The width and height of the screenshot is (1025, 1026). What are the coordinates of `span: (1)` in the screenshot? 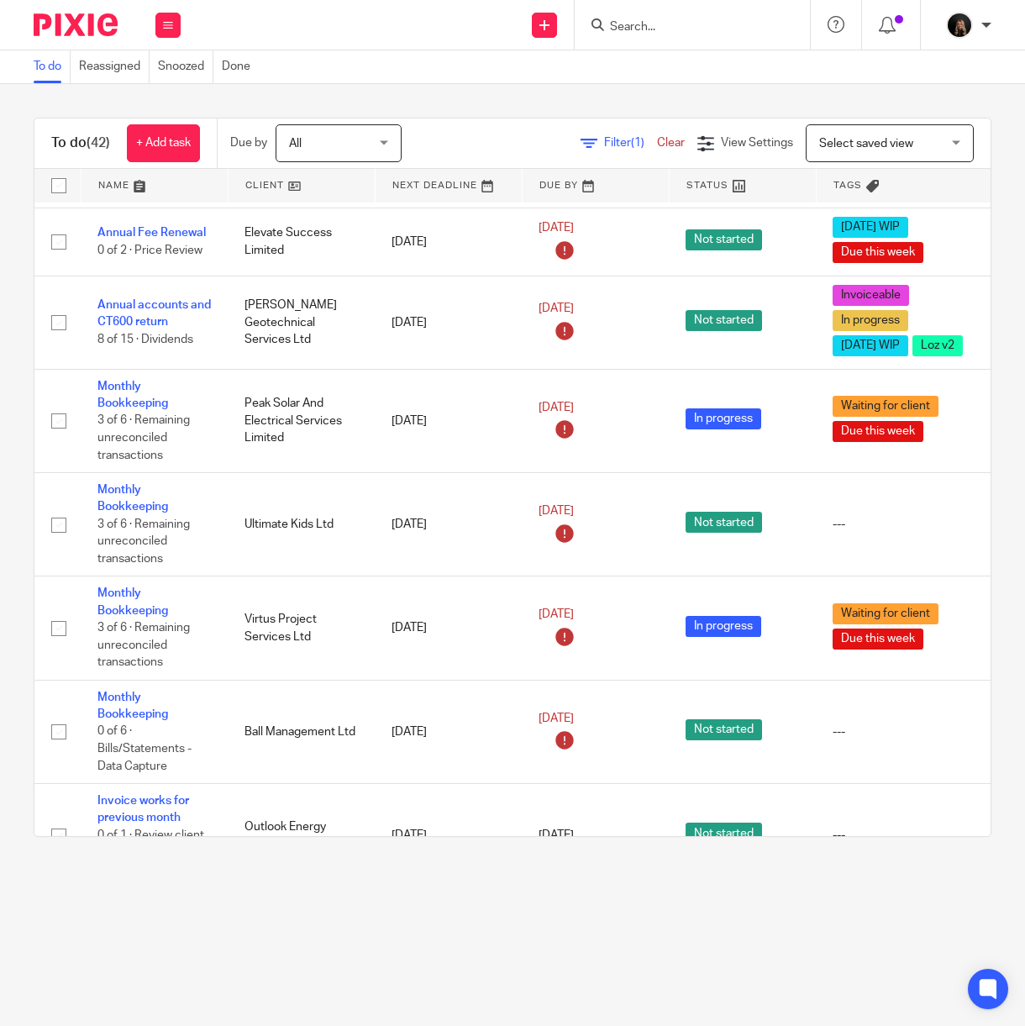 It's located at (638, 143).